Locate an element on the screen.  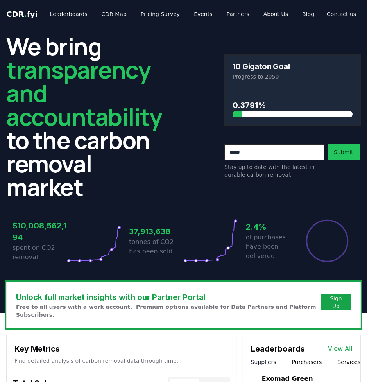
p: Find detailed analysis of carbon removal data through time. is located at coordinates (121, 361).